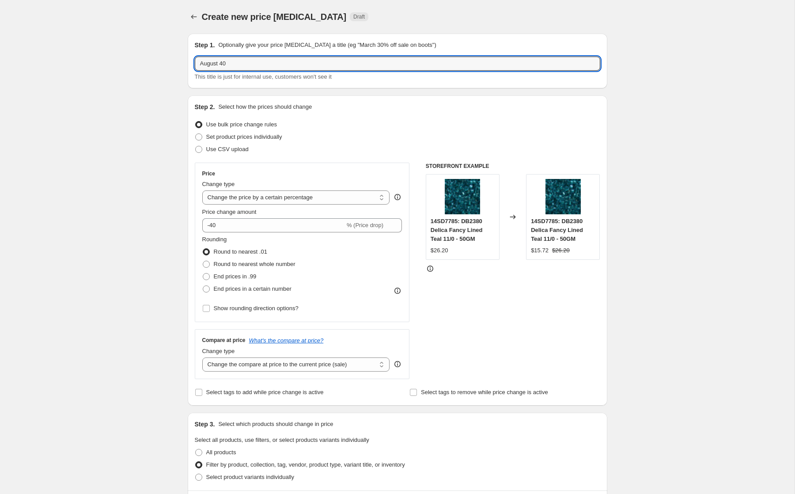 This screenshot has height=494, width=795. What do you see at coordinates (208, 174) in the screenshot?
I see `h3: Price` at bounding box center [208, 174].